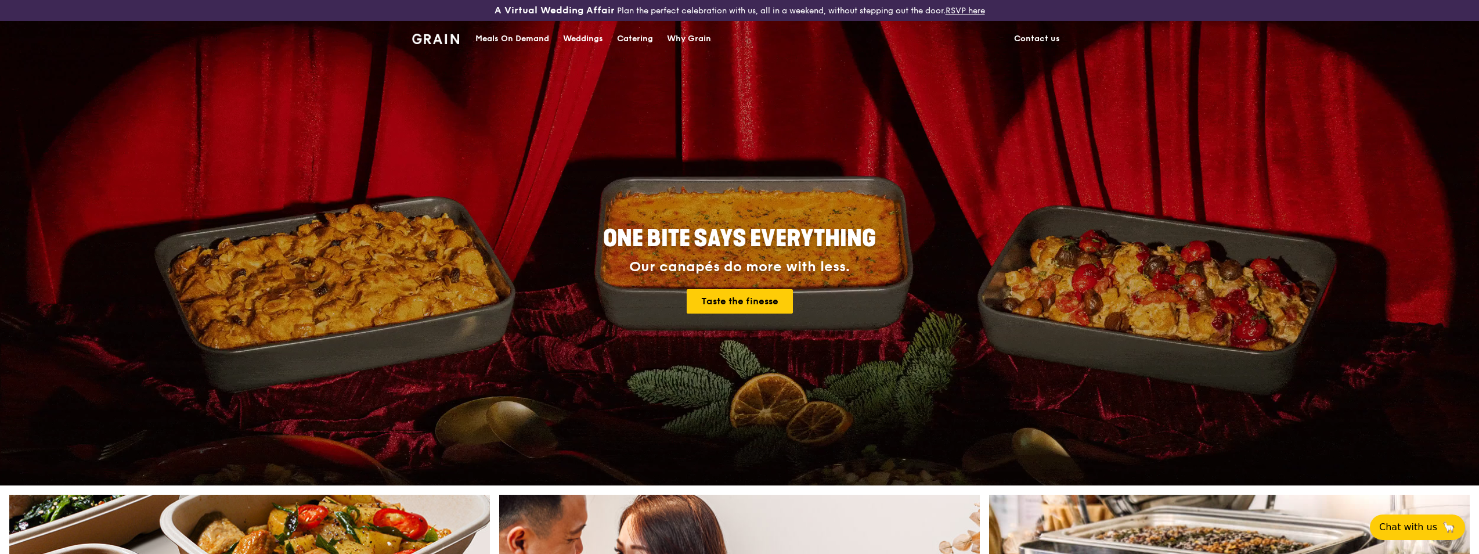  What do you see at coordinates (739, 301) in the screenshot?
I see `a: Taste the finesse` at bounding box center [739, 301].